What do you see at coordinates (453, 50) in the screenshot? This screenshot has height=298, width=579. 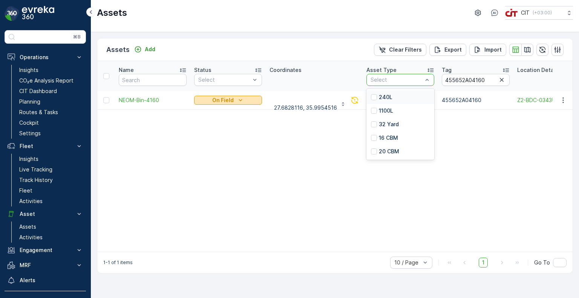 I see `p: Export` at bounding box center [453, 50].